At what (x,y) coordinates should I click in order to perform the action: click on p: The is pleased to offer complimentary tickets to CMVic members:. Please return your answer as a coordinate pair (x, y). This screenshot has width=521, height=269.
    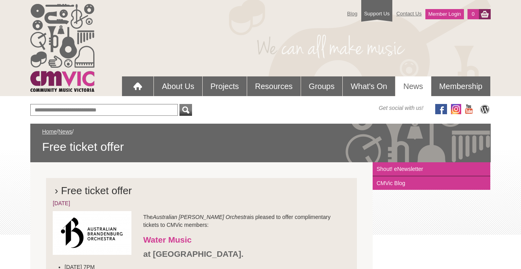
    Looking at the image, I should click on (201, 221).